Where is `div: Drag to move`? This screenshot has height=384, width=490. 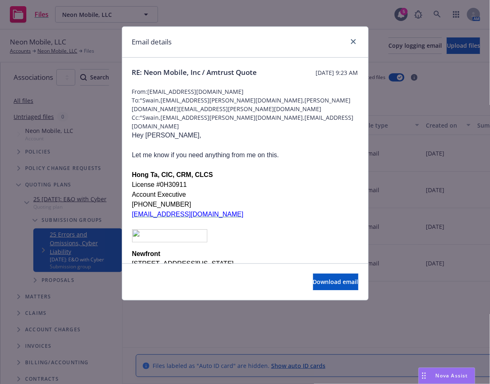 div: Drag to move is located at coordinates (424, 375).